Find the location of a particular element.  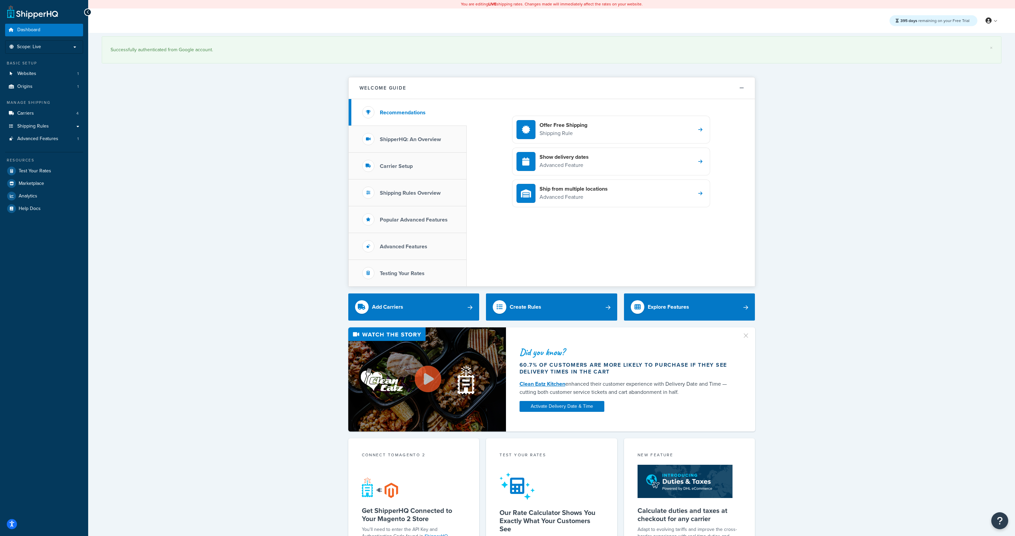

span: Advanced Features is located at coordinates (38, 139).